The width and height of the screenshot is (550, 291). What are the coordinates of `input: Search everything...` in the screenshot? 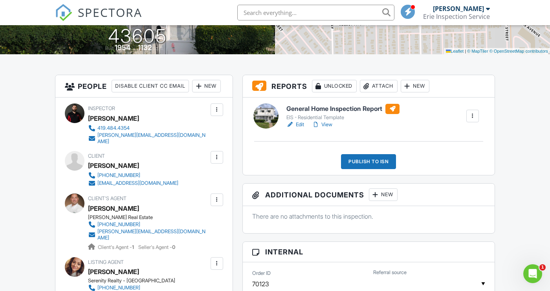 It's located at (316, 13).